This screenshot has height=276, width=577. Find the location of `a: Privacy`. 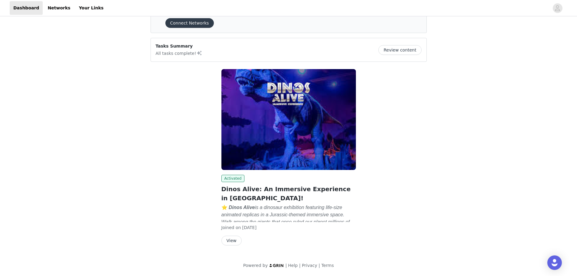

a: Privacy is located at coordinates (310, 266).